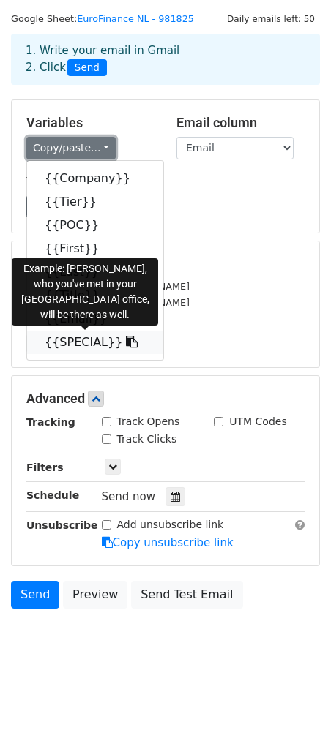  What do you see at coordinates (149, 422) in the screenshot?
I see `label: Track Opens` at bounding box center [149, 422].